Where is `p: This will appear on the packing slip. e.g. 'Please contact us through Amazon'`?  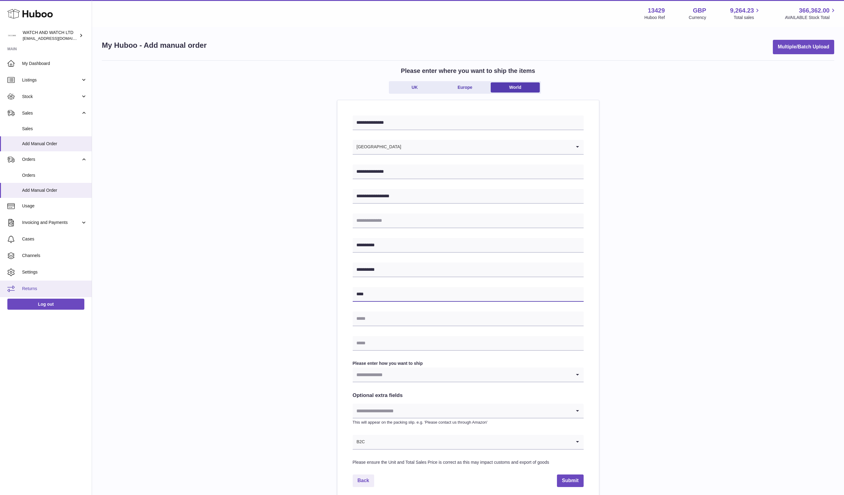 p: This will appear on the packing slip. e.g. 'Please contact us through Amazon' is located at coordinates (468, 423).